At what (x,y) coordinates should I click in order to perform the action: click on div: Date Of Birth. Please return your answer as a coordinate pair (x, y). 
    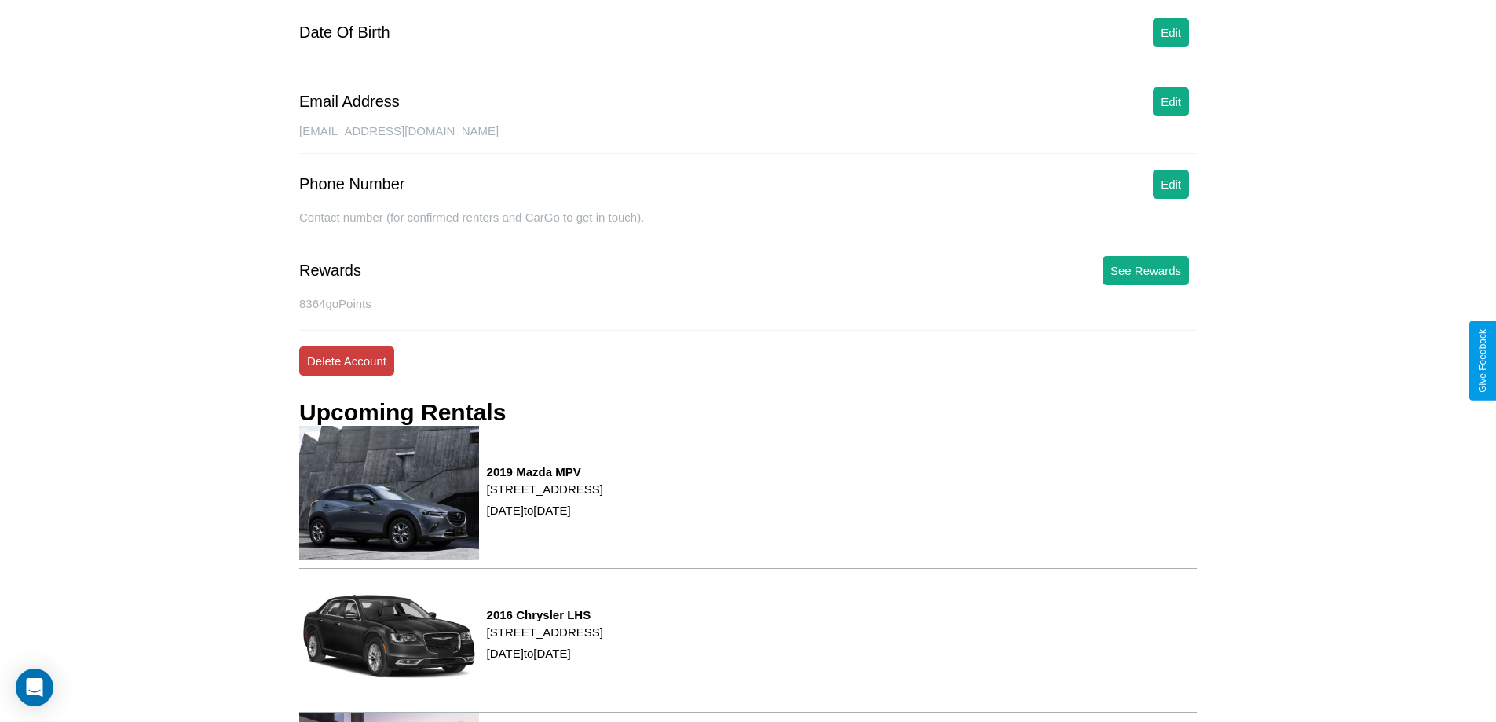
    Looking at the image, I should click on (345, 32).